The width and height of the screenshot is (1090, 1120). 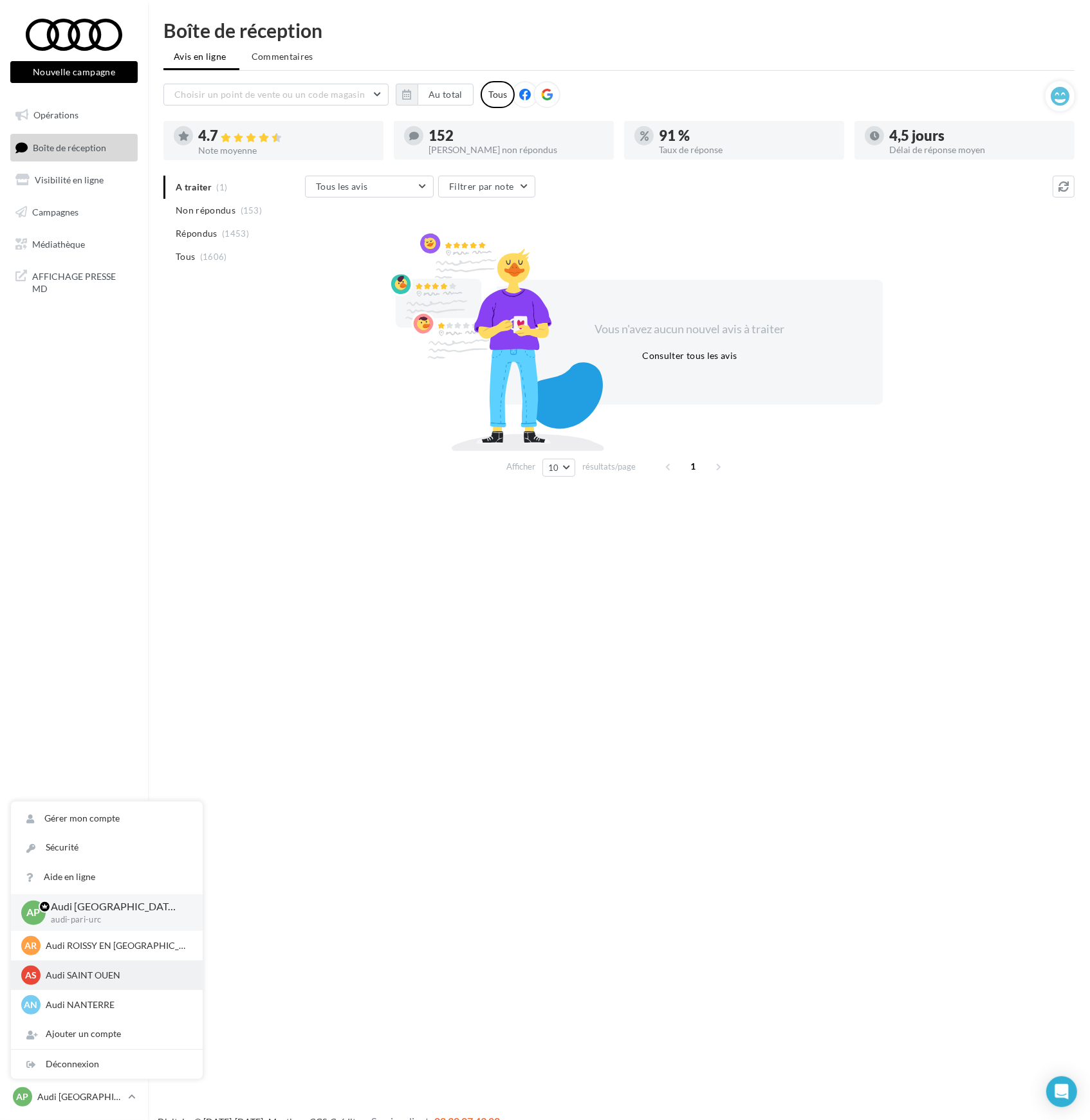 I want to click on div: Déconnexion, so click(x=107, y=1064).